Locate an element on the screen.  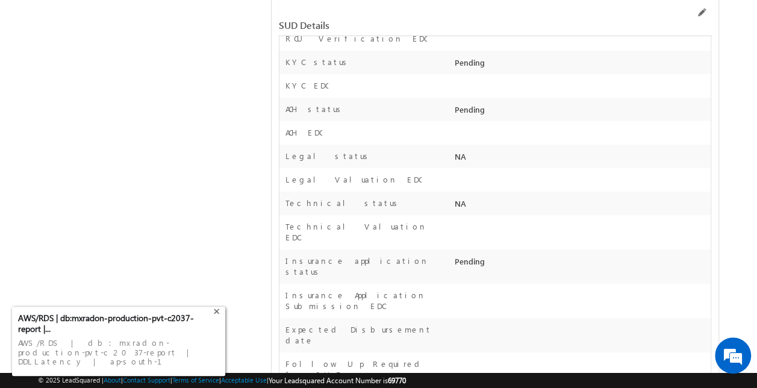
div: Minimize live chat window is located at coordinates (212, 20).